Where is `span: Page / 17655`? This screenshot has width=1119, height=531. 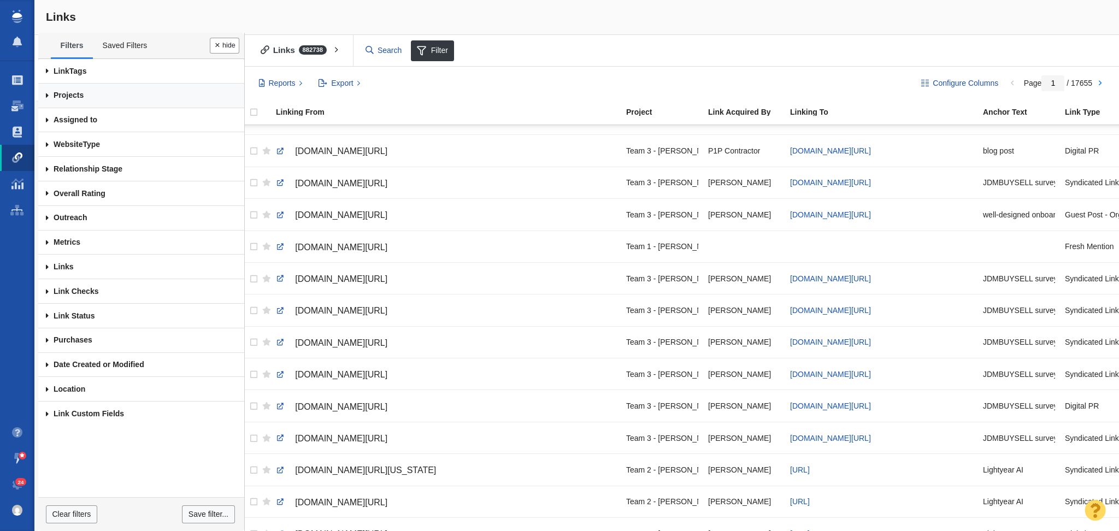
span: Page / 17655 is located at coordinates (1058, 83).